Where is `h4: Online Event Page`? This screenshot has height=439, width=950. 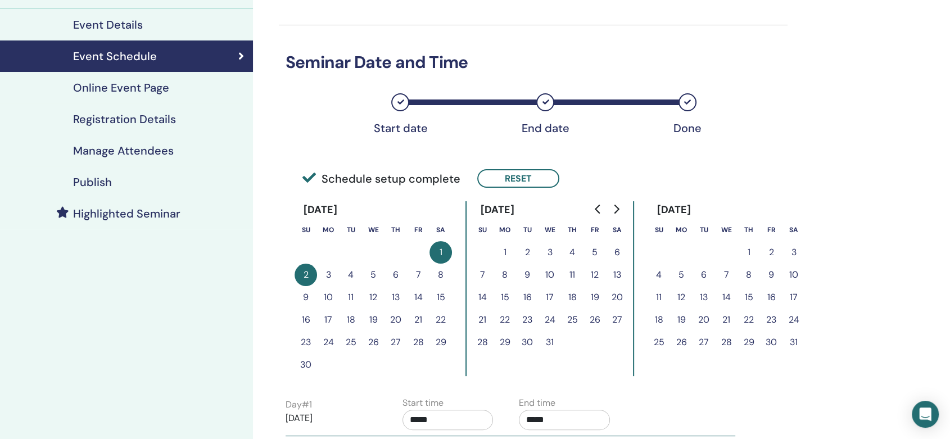 h4: Online Event Page is located at coordinates (121, 88).